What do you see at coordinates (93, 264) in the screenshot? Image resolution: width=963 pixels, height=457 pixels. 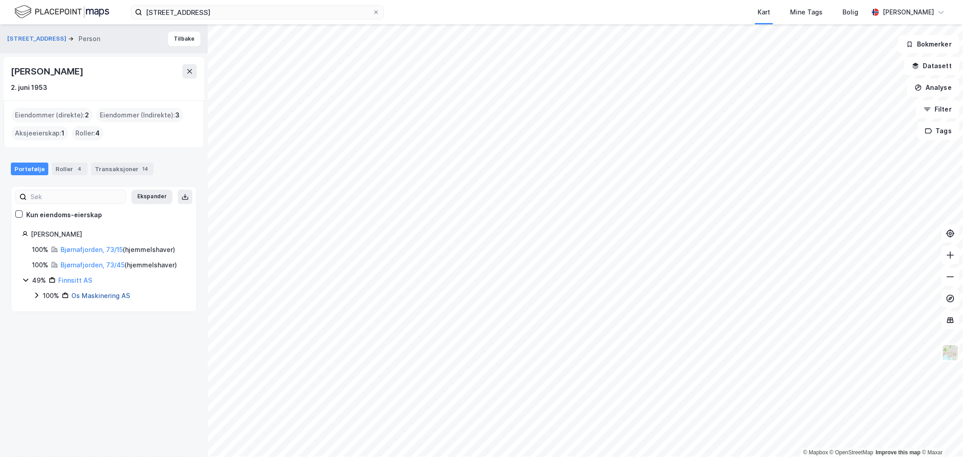 I see `a: Bjørnafjorden, 73/45` at bounding box center [93, 264].